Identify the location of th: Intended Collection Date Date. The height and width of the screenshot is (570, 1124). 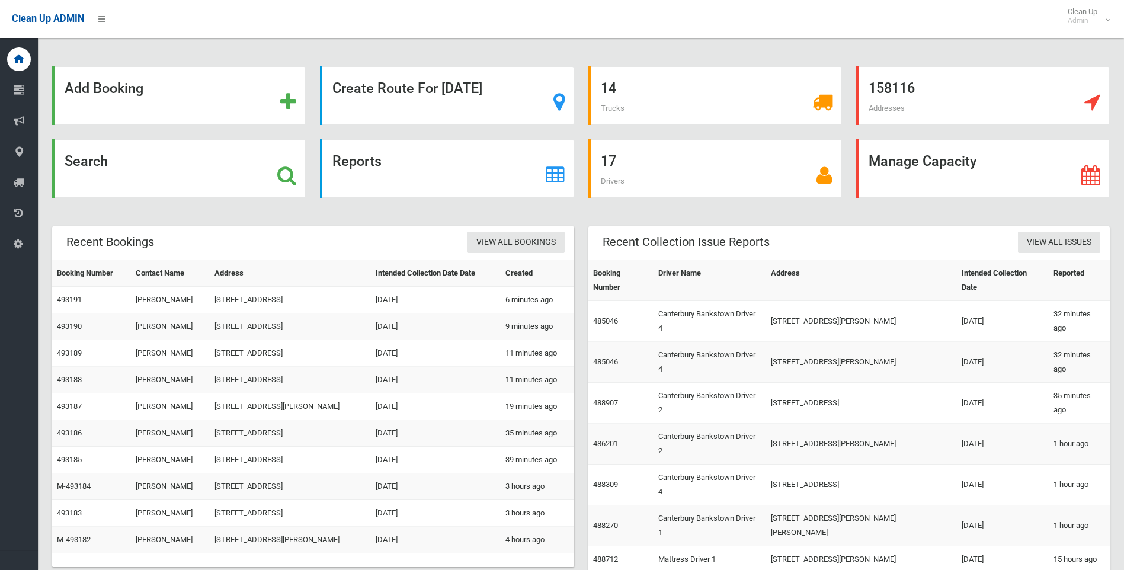
(436, 273).